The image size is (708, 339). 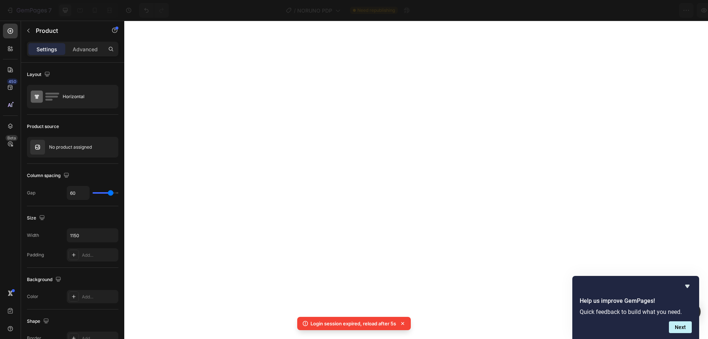 What do you see at coordinates (154, 10) in the screenshot?
I see `div: Undo/Redo` at bounding box center [154, 10].